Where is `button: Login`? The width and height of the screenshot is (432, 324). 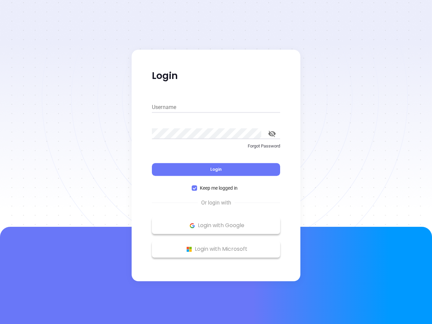 button: Login is located at coordinates (216, 169).